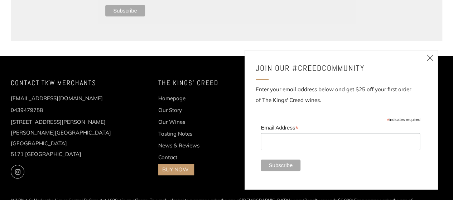 This screenshot has height=200, width=453. Describe the element at coordinates (172, 122) in the screenshot. I see `a: Our Wines` at that location.